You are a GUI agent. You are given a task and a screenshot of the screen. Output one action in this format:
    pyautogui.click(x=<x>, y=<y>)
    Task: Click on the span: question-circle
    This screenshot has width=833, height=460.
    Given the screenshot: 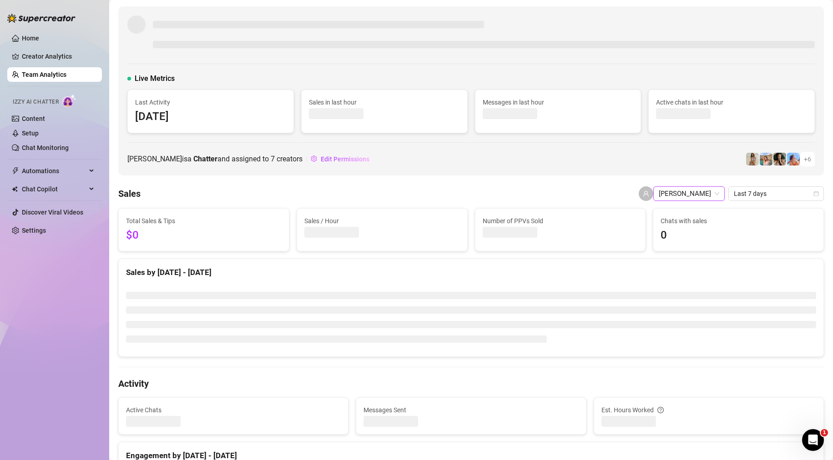 What is the action you would take?
    pyautogui.click(x=660, y=410)
    